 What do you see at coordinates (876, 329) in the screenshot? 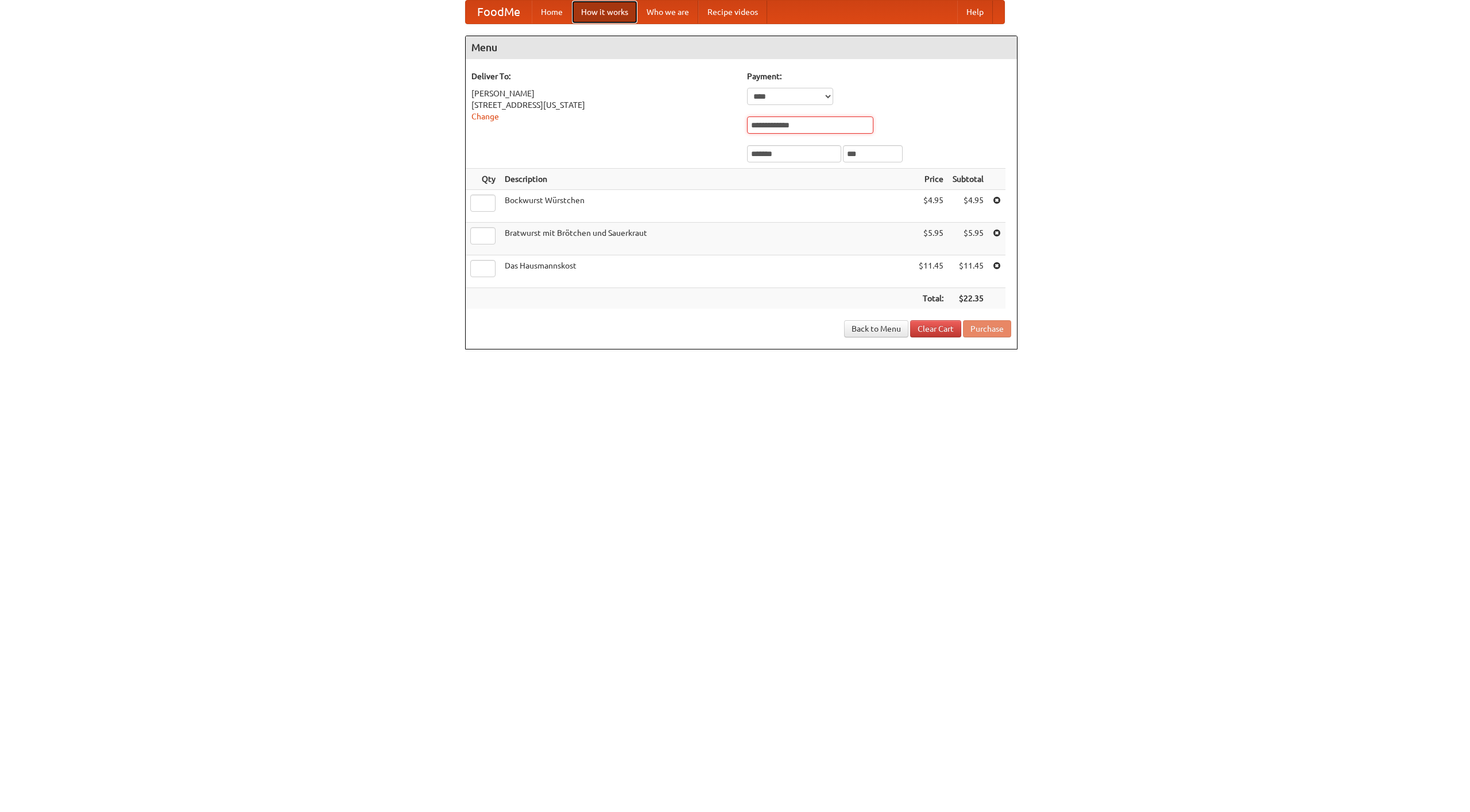
I see `a: Back to Menu` at bounding box center [876, 329].